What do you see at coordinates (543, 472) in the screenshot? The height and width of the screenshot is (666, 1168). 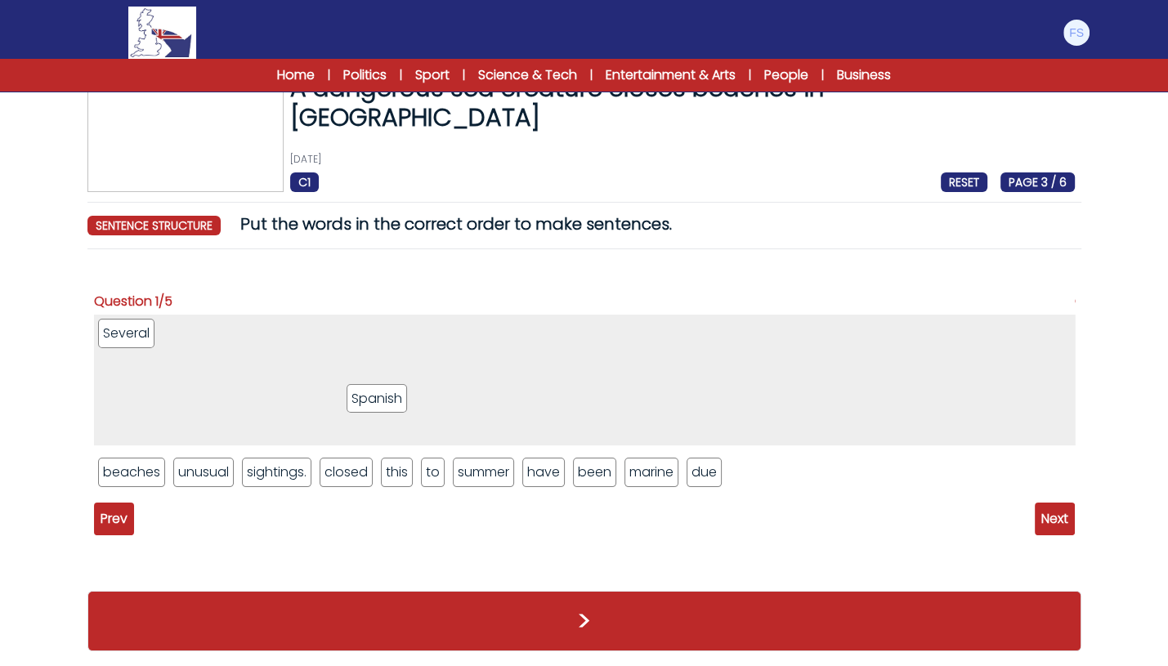 I see `li: have` at bounding box center [543, 472].